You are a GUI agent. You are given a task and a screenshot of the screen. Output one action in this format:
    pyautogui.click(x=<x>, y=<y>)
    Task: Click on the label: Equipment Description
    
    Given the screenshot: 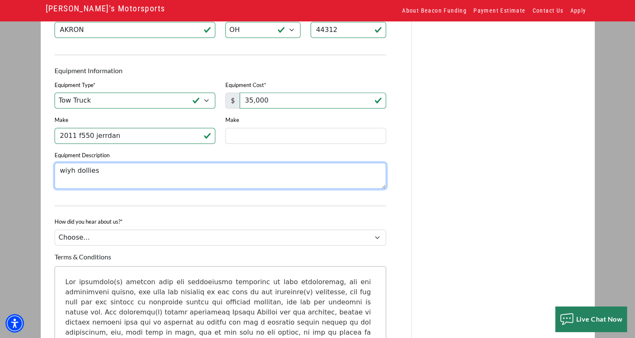 What is the action you would take?
    pyautogui.click(x=82, y=155)
    